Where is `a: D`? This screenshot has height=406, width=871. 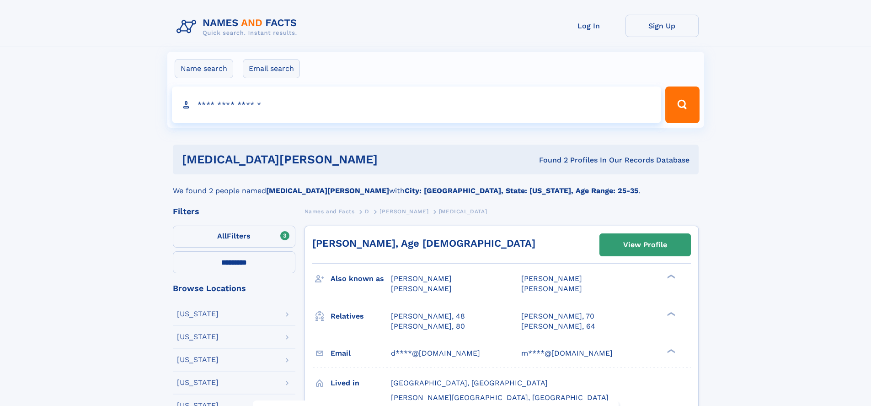
a: D is located at coordinates (367, 211).